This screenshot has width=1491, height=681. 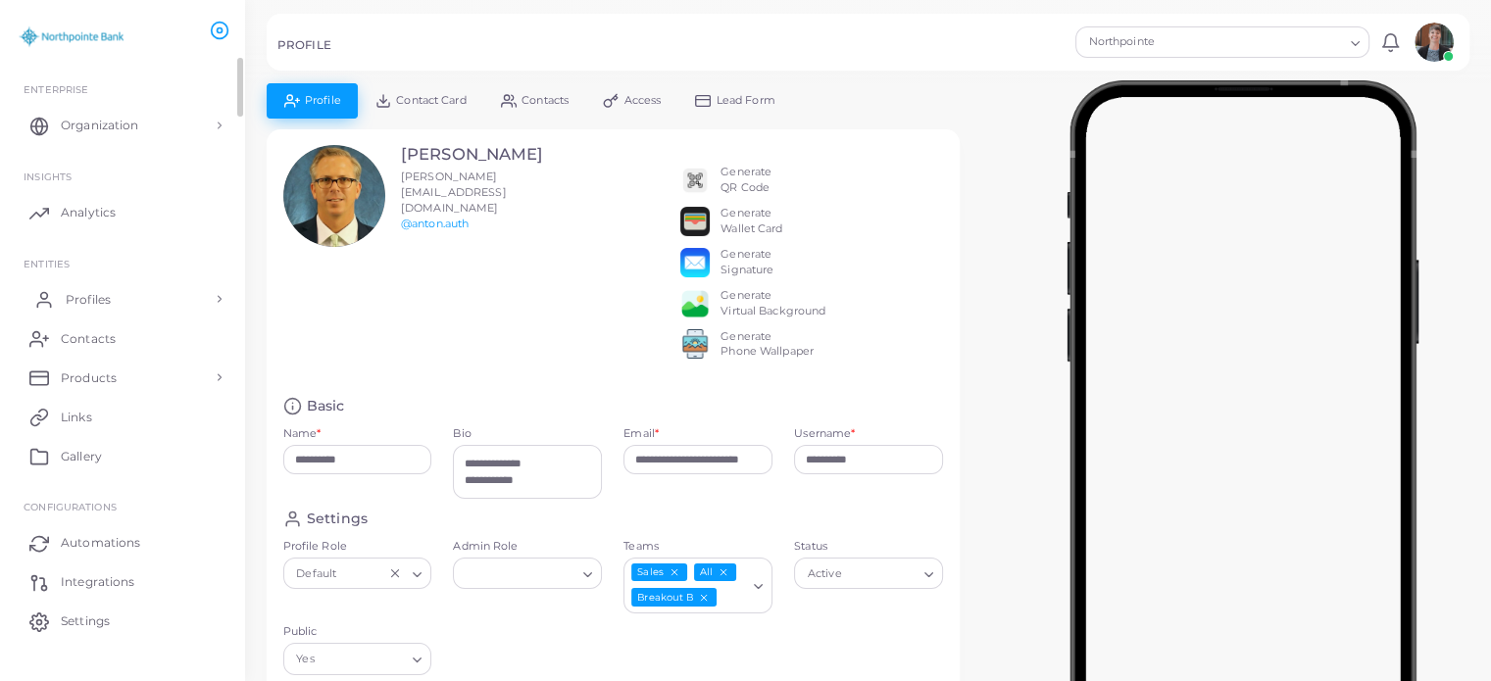 What do you see at coordinates (123, 621) in the screenshot?
I see `a: Settings` at bounding box center [123, 621].